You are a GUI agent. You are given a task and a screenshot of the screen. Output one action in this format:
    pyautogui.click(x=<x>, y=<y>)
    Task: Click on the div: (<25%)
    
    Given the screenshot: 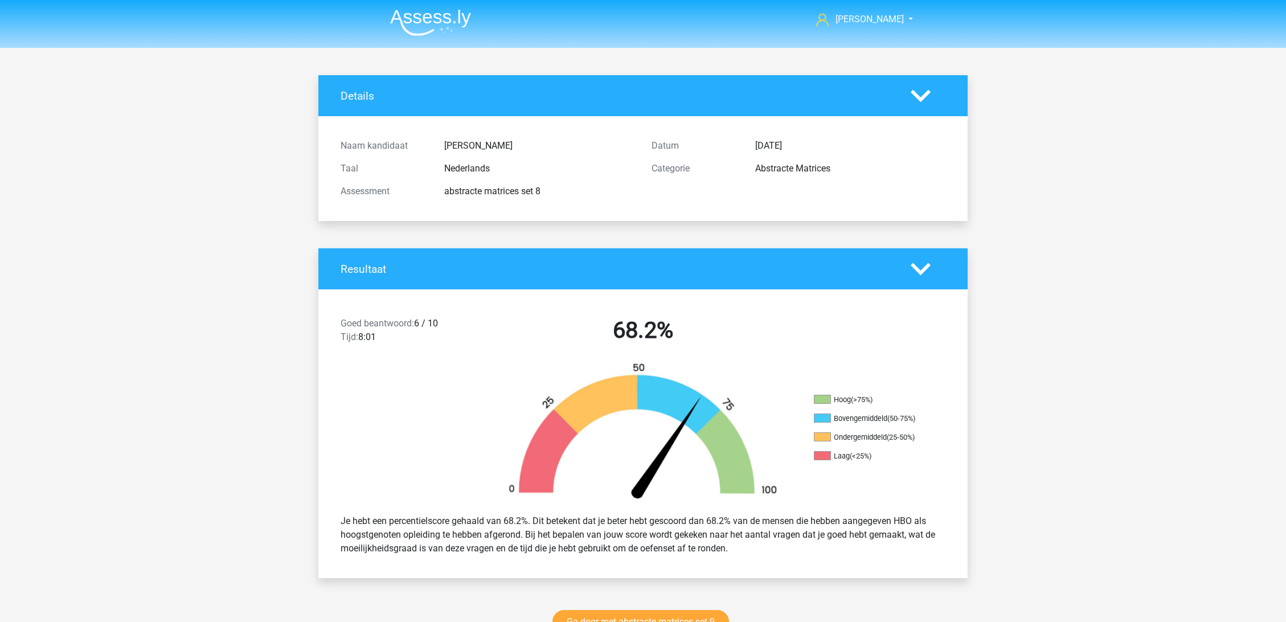 What is the action you would take?
    pyautogui.click(x=861, y=456)
    